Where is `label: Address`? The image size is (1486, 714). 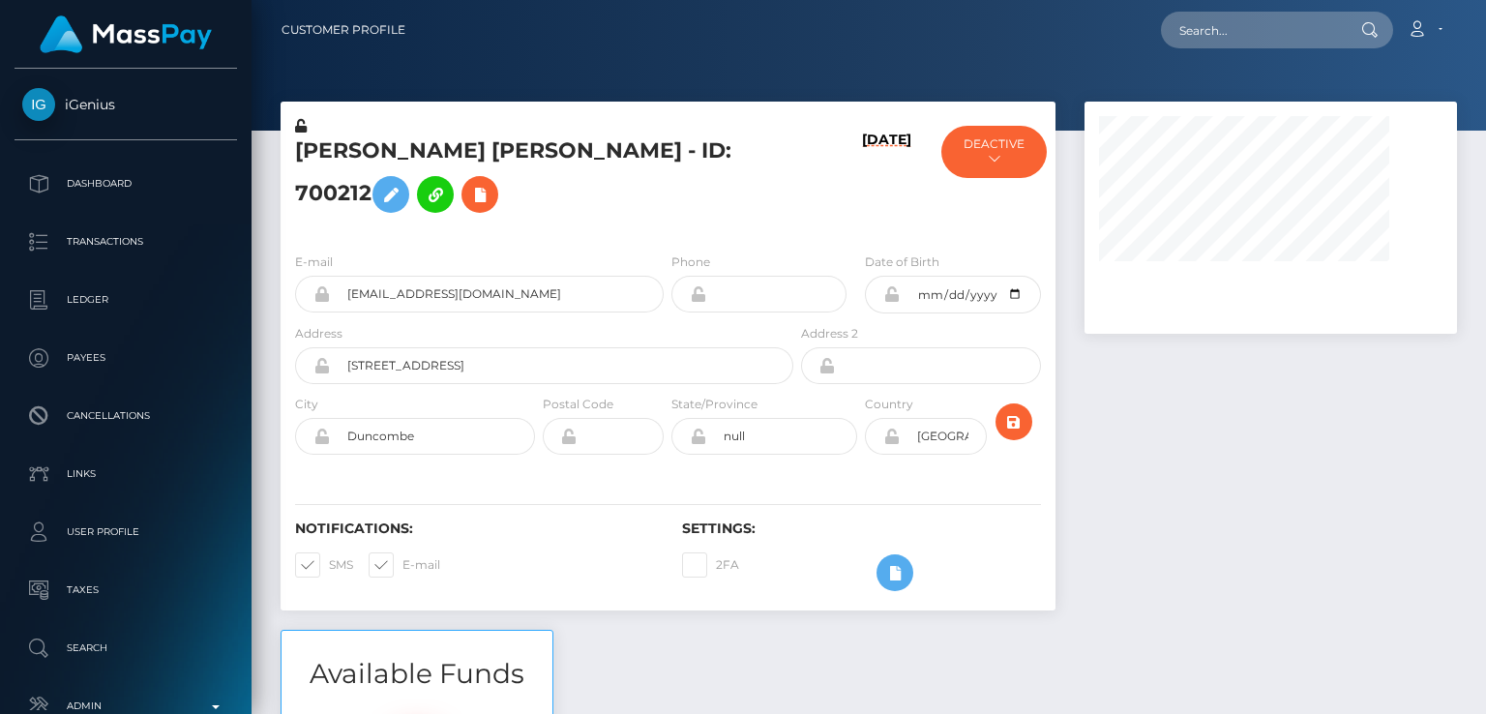
label: Address is located at coordinates (318, 334).